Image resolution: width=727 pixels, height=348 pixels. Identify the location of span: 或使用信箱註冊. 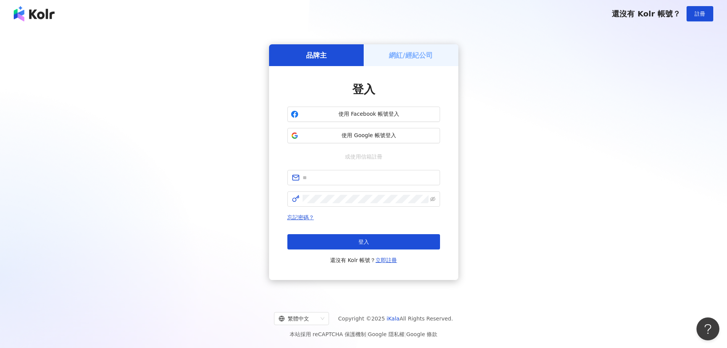
(364, 156).